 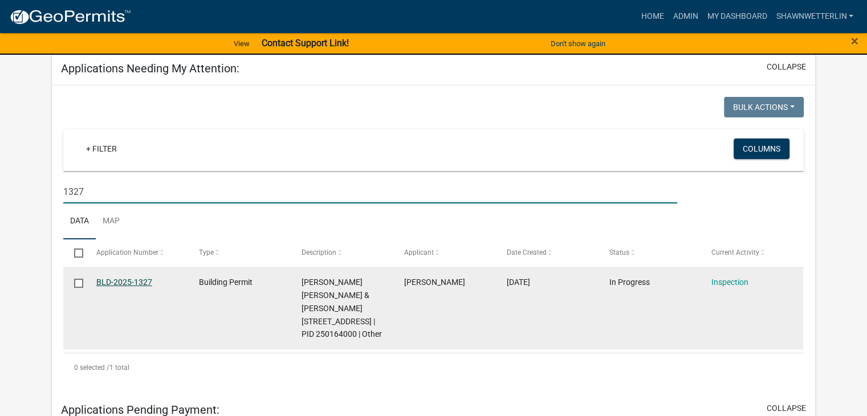 I want to click on datatable-header-cell: Type, so click(x=239, y=253).